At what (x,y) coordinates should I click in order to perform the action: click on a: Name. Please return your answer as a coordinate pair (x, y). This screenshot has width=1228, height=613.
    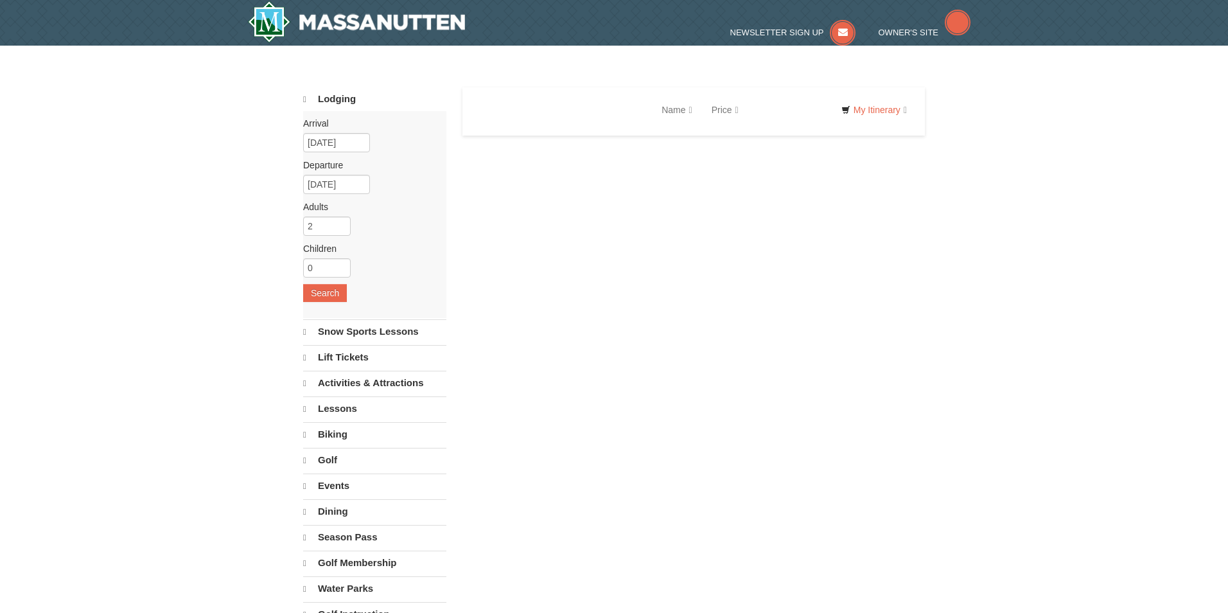
    Looking at the image, I should click on (676, 110).